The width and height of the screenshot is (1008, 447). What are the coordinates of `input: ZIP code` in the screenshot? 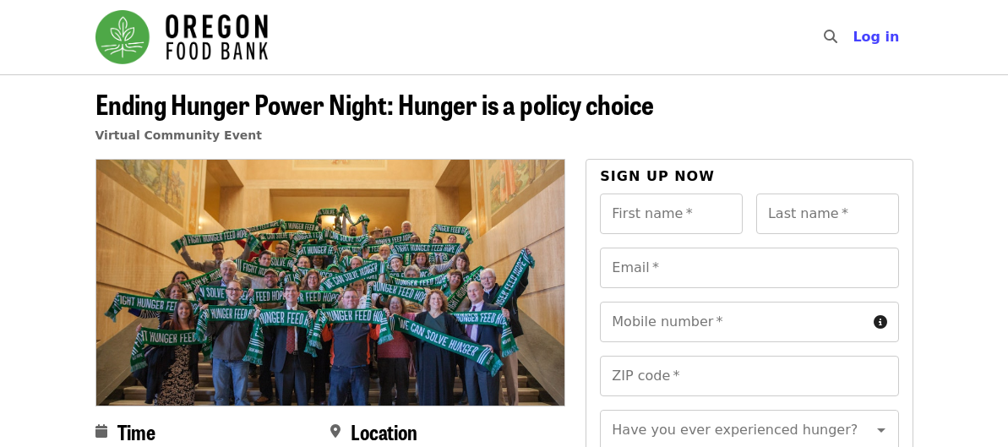 It's located at (748, 376).